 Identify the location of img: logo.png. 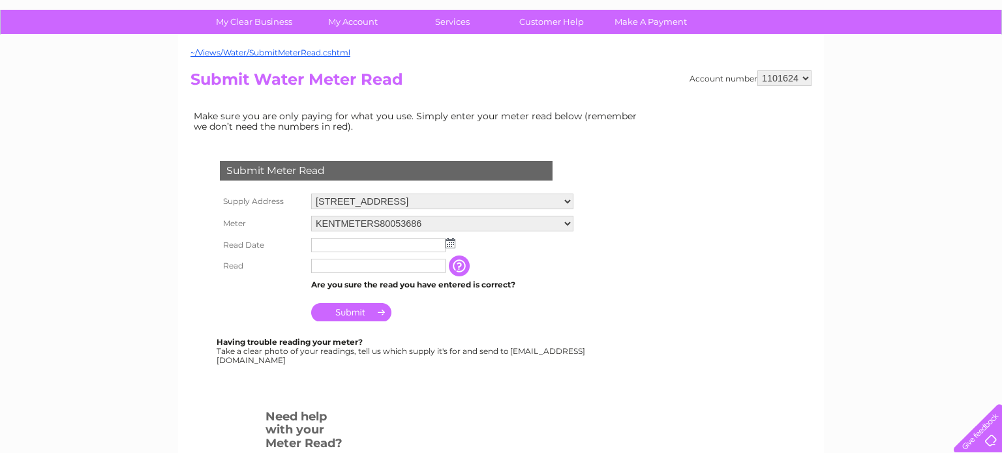
(68, 53).